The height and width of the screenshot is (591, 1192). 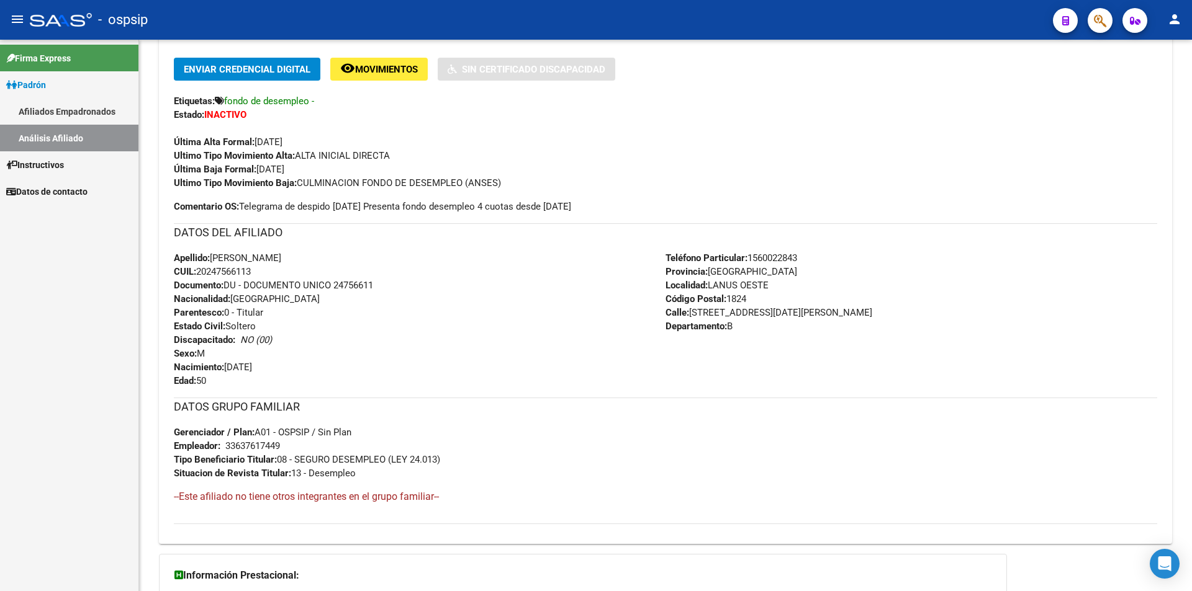 What do you see at coordinates (189, 115) in the screenshot?
I see `strong: Estado:` at bounding box center [189, 115].